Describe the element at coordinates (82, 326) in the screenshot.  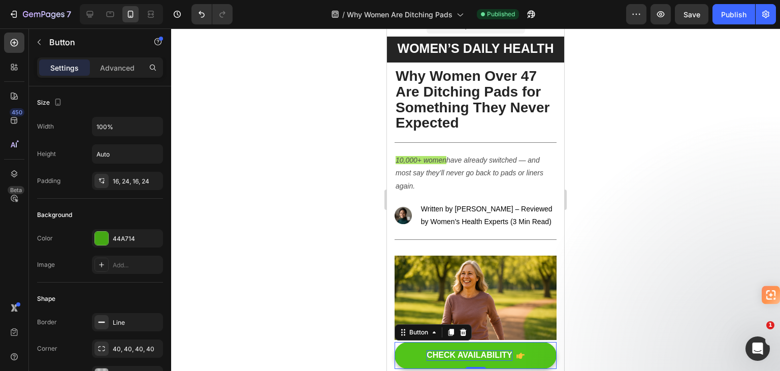
I see `p: CHECK AVAILABILITY` at that location.